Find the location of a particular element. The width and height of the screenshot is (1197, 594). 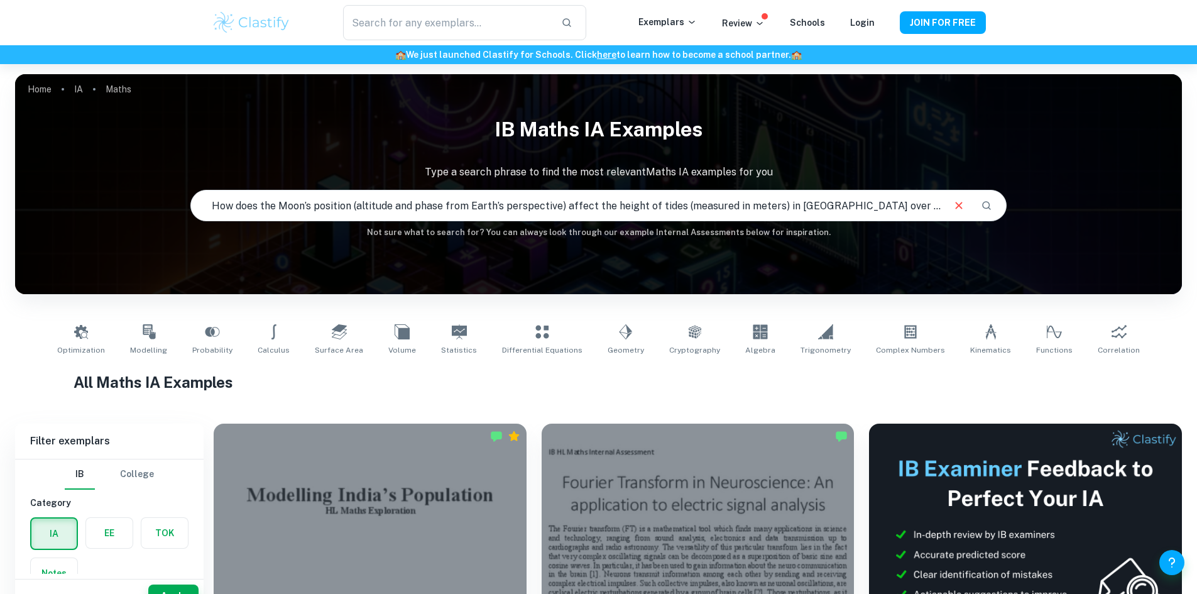

span: Cryptography is located at coordinates (694, 350).